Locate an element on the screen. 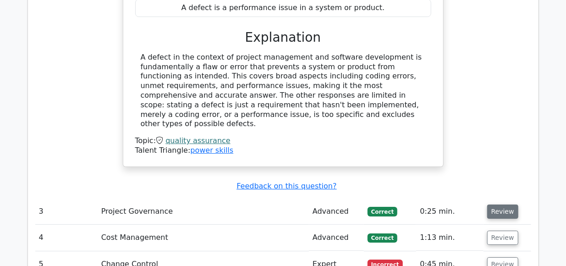  td: 4 is located at coordinates (66, 237).